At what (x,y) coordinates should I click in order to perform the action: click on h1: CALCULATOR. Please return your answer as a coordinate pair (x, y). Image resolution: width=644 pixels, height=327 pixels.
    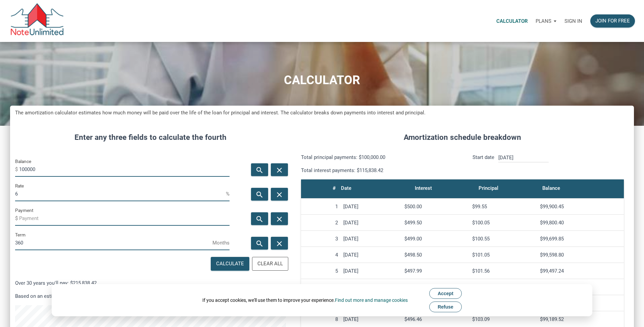
    Looking at the image, I should click on (322, 80).